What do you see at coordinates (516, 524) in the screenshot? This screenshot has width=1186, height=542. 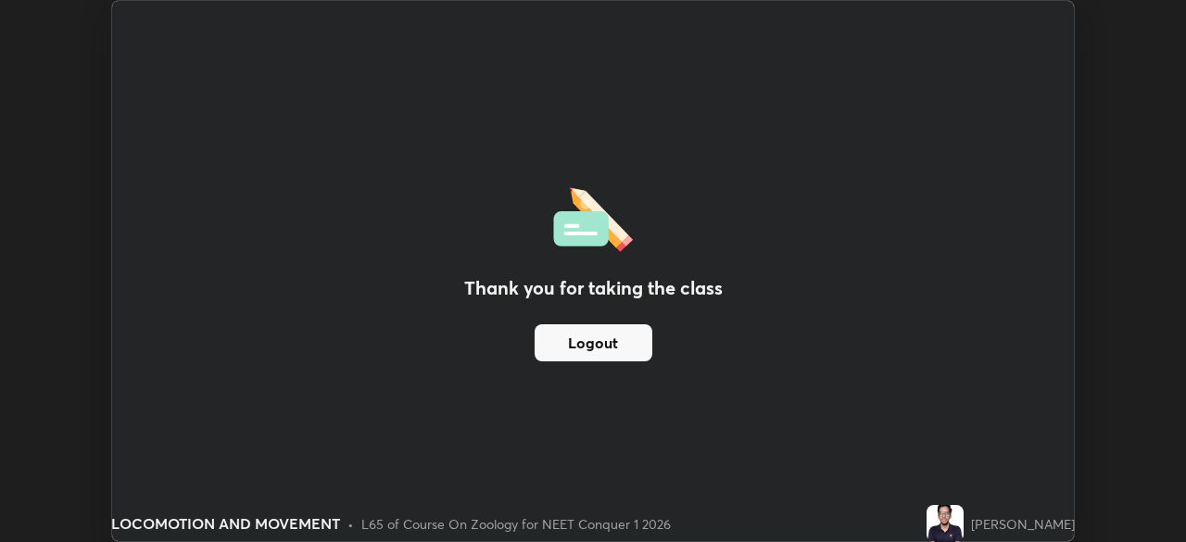 I see `div: L65 of Course On Zoology for NEET Conquer 1 2026` at bounding box center [516, 524].